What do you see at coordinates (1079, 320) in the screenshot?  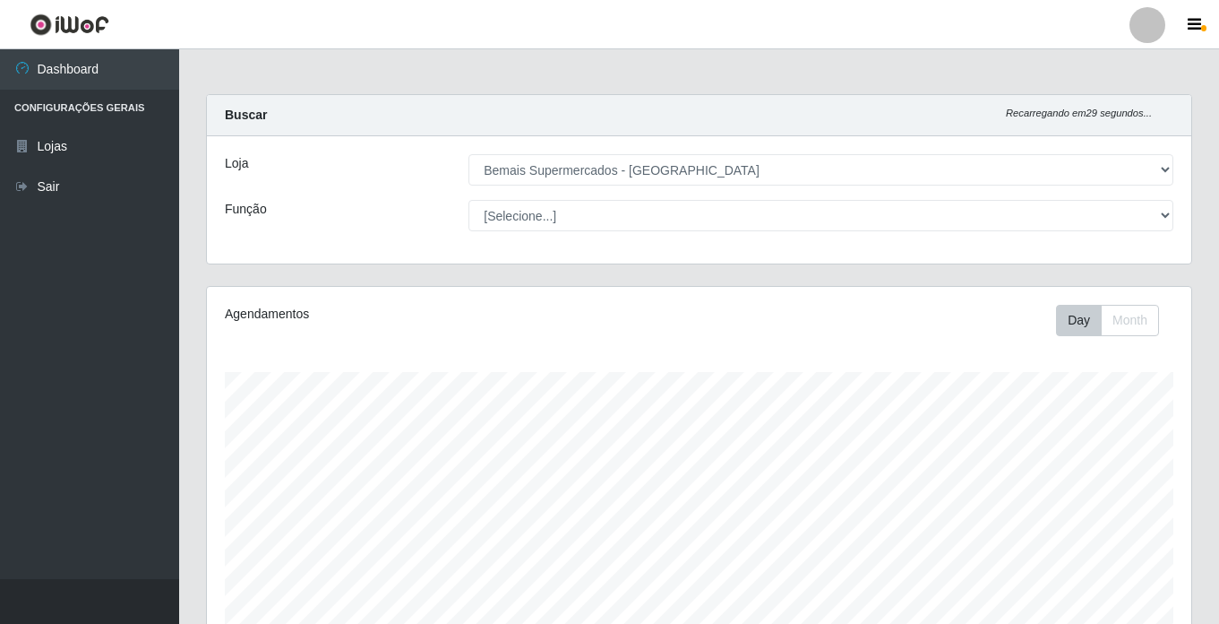 I see `button: Day` at bounding box center [1079, 320].